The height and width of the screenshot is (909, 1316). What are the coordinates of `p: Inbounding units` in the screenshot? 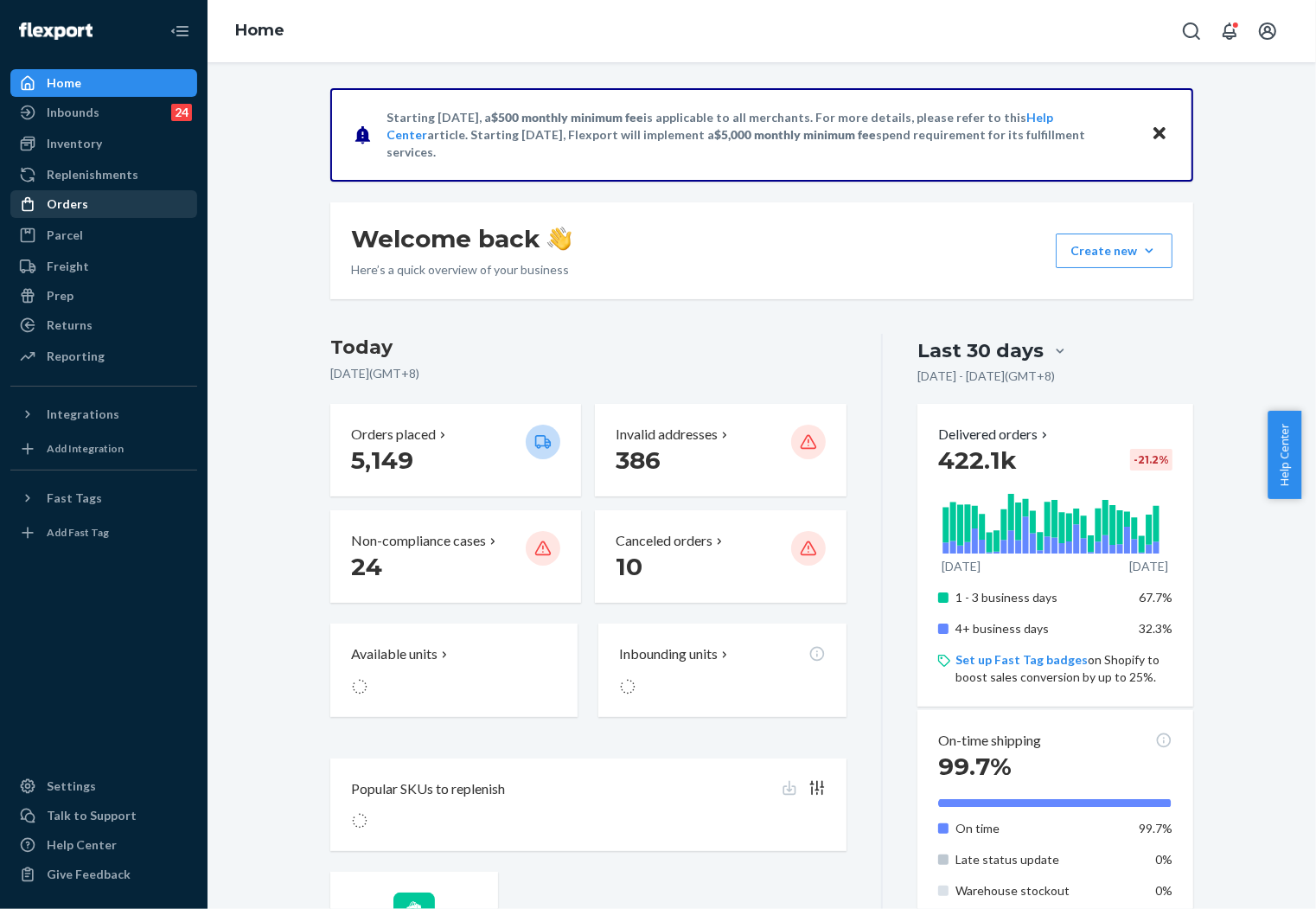 It's located at (669, 654).